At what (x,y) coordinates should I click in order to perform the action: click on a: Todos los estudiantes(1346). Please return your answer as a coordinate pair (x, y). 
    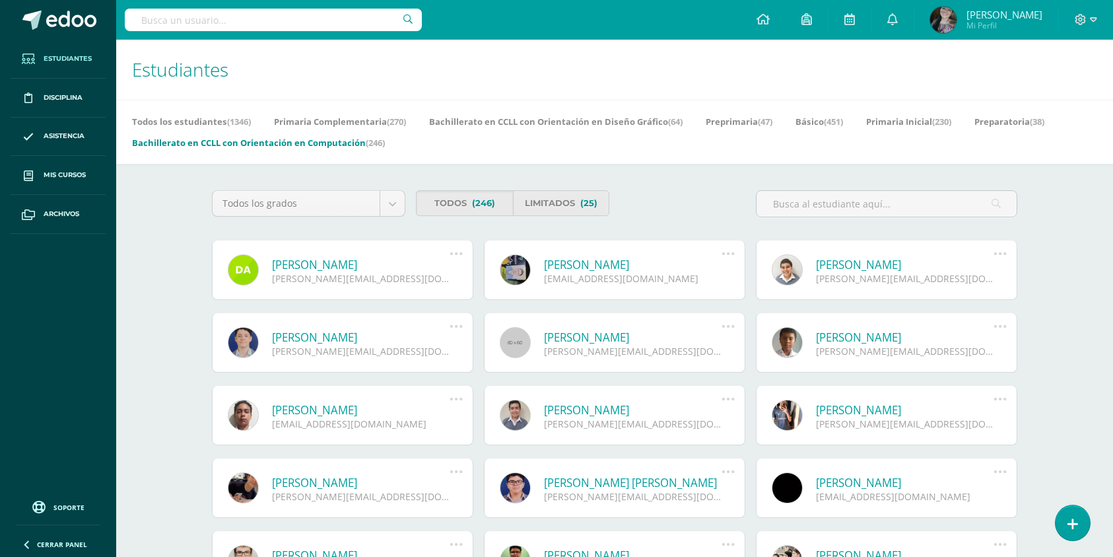
    Looking at the image, I should click on (191, 122).